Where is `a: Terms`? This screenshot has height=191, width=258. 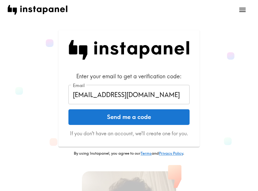 a: Terms is located at coordinates (146, 153).